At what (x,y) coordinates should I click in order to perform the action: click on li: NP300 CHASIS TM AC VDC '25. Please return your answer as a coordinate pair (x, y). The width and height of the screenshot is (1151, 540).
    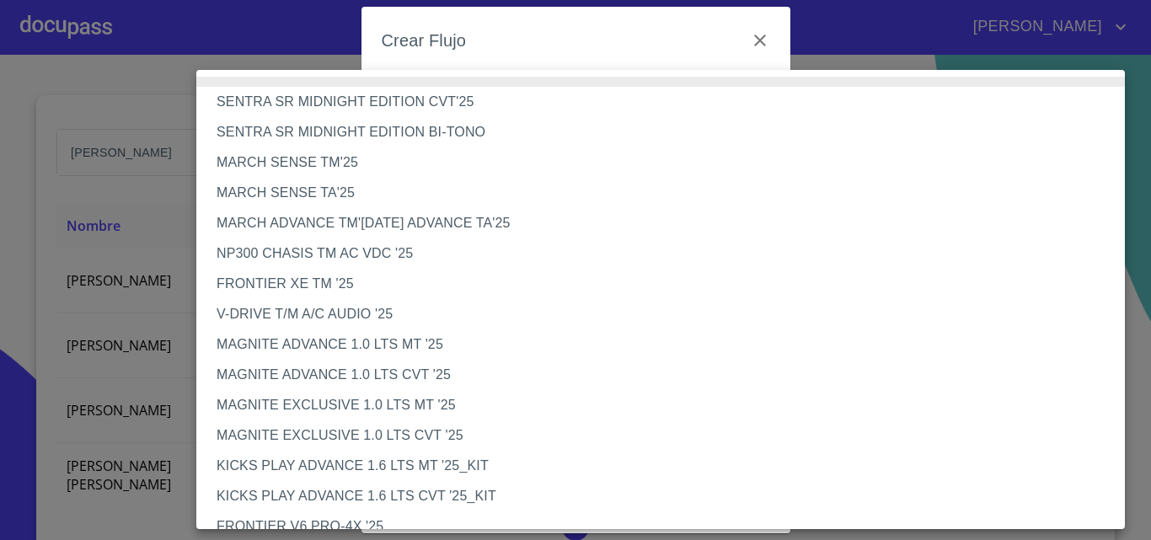
    Looking at the image, I should click on (667, 254).